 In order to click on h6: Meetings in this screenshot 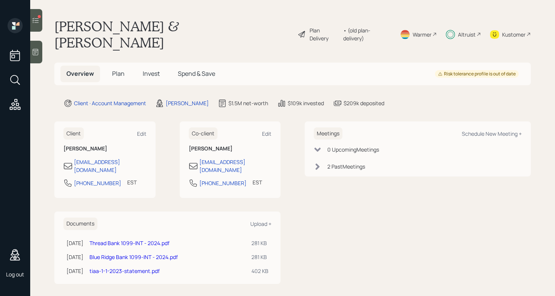, I will do `click(328, 134)`.